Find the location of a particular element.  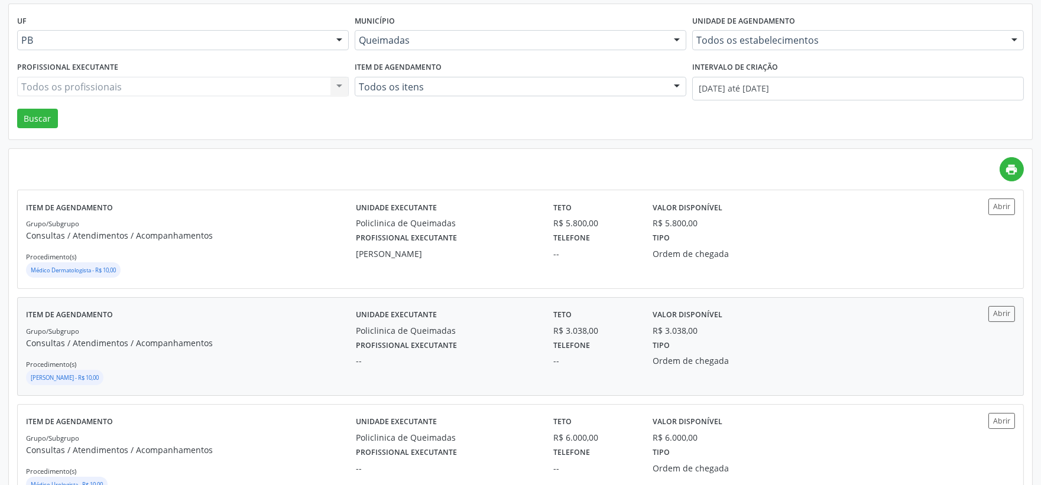

span: Todos os estabelecimentos is located at coordinates (847, 40).